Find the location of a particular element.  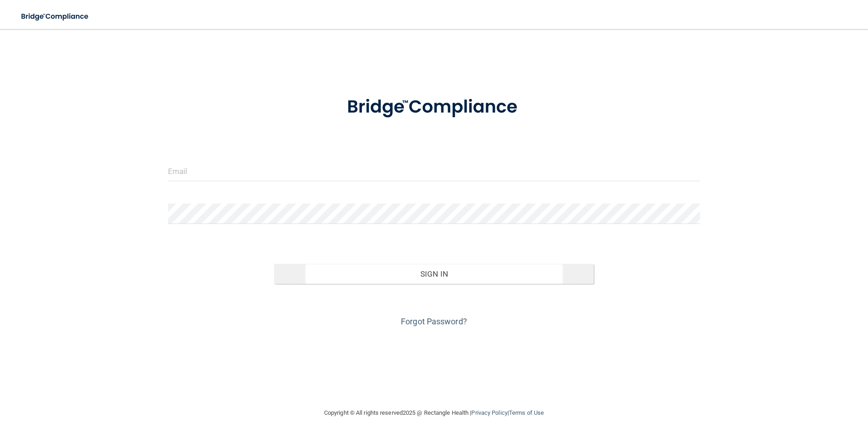

a: Privacy Policy is located at coordinates (489, 412).